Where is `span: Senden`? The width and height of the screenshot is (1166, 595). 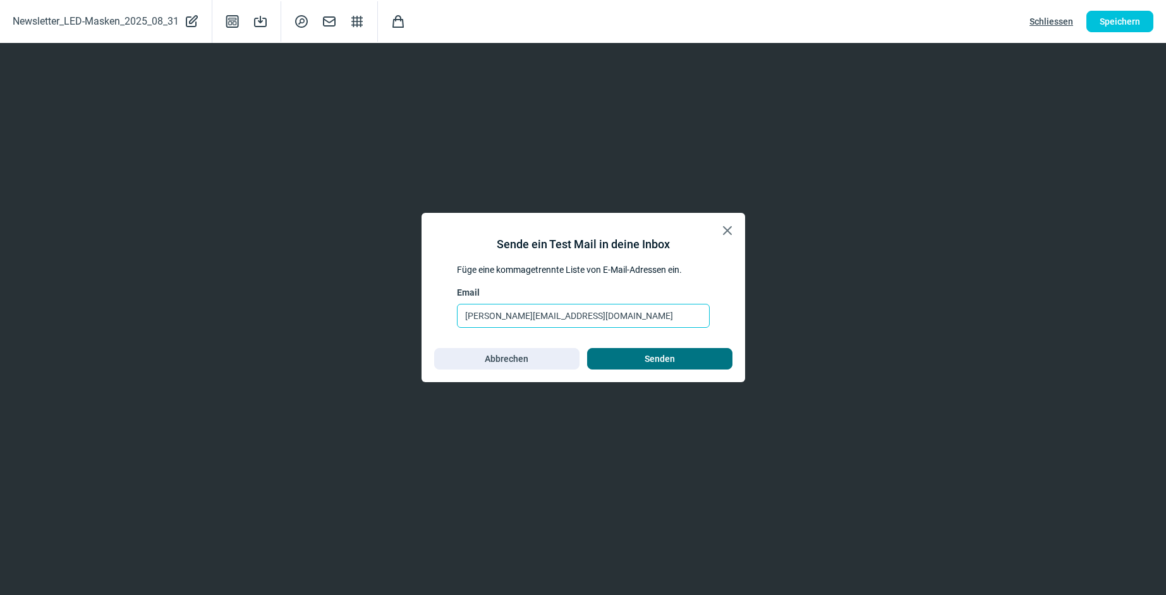
span: Senden is located at coordinates (660, 359).